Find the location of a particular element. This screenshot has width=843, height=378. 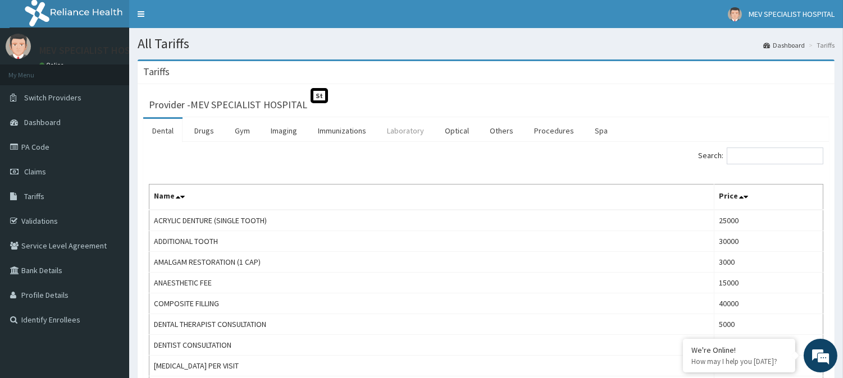

span: St is located at coordinates (319, 95).